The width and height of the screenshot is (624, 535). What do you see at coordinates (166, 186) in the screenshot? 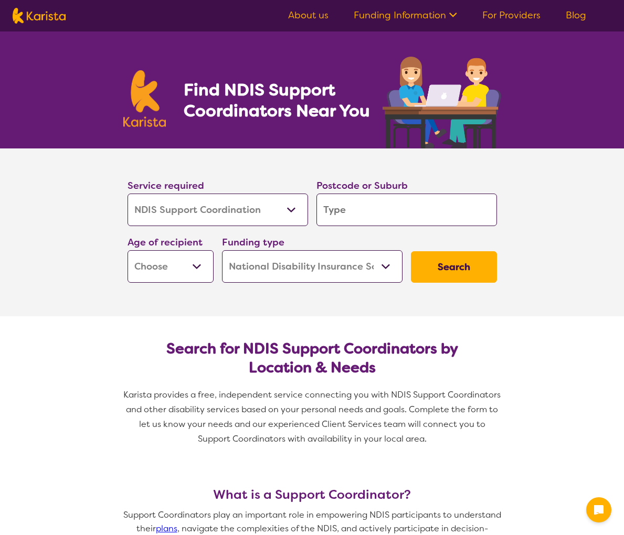
I see `label: Service required` at bounding box center [166, 186].